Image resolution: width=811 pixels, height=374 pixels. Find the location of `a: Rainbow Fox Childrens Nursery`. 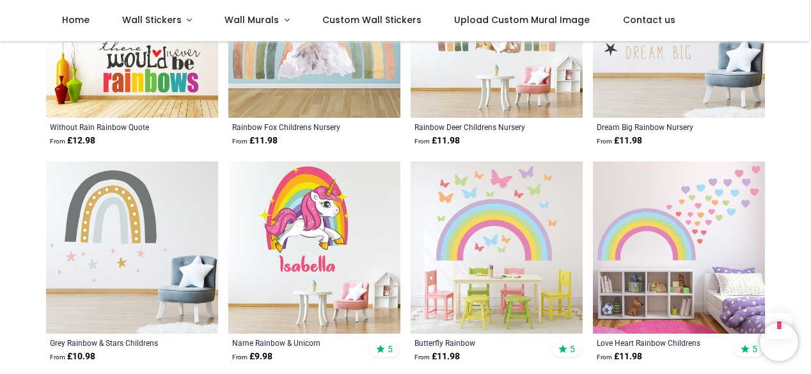

a: Rainbow Fox Childrens Nursery is located at coordinates (297, 127).